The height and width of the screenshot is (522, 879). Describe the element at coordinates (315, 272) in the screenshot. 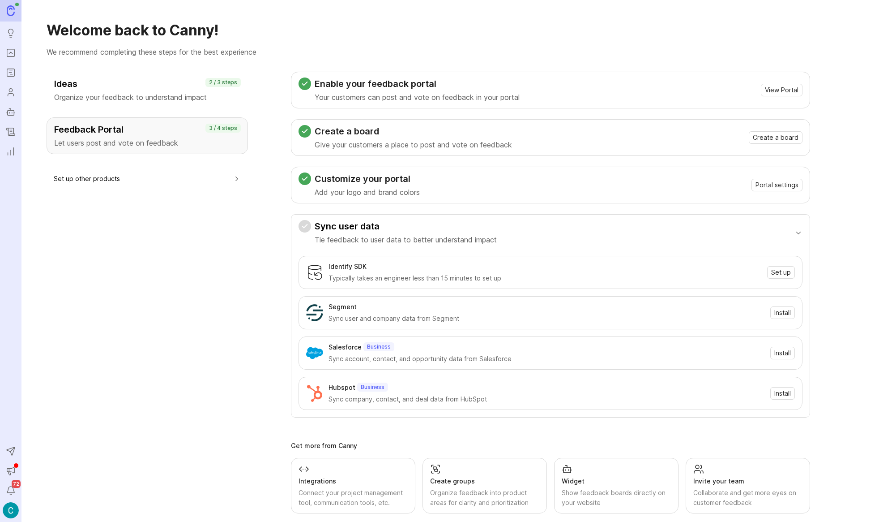

I see `img: Identify SDK` at that location.